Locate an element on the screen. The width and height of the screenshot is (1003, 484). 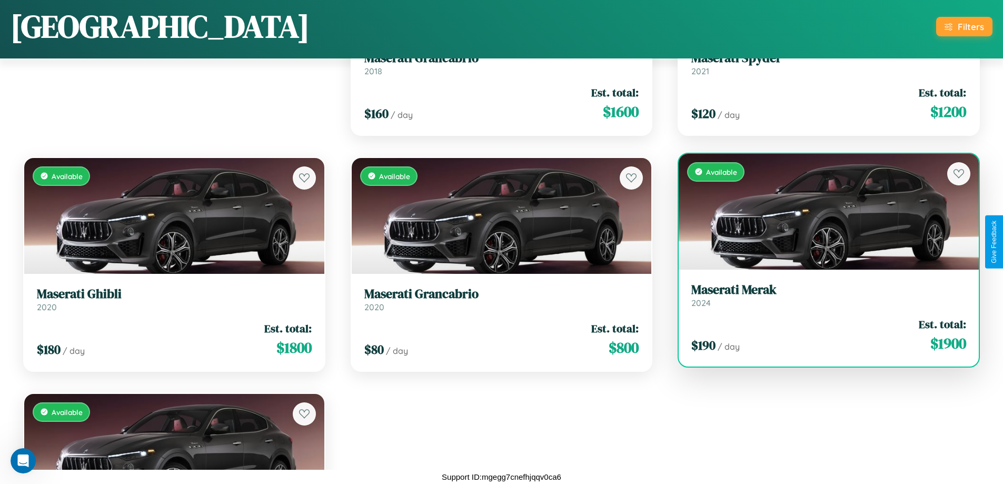
span: 2024 is located at coordinates (701, 303).